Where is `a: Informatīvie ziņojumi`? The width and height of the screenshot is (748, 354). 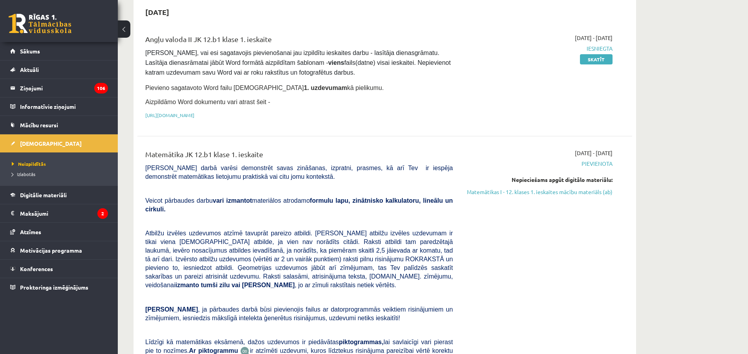
a: Informatīvie ziņojumi is located at coordinates (59, 106).